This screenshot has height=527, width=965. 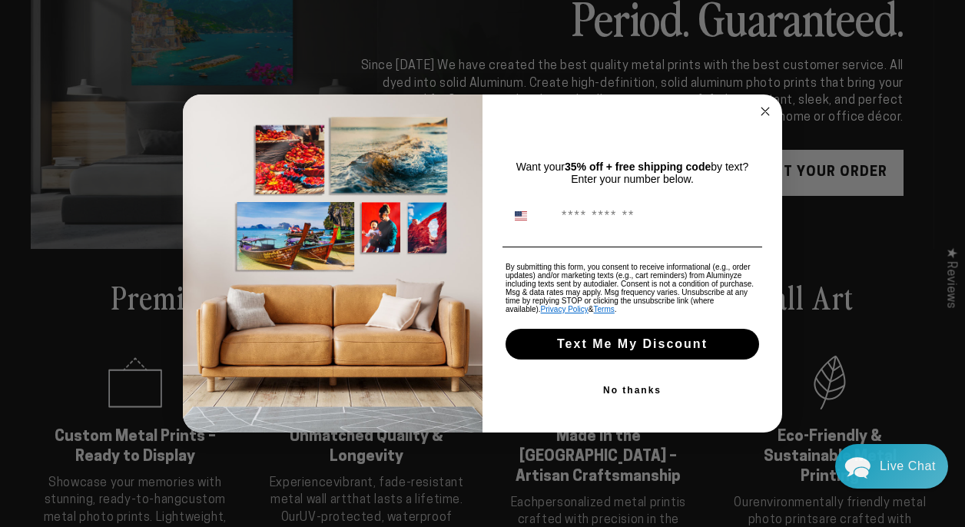 I want to click on div: Chat widget toggle, so click(x=891, y=466).